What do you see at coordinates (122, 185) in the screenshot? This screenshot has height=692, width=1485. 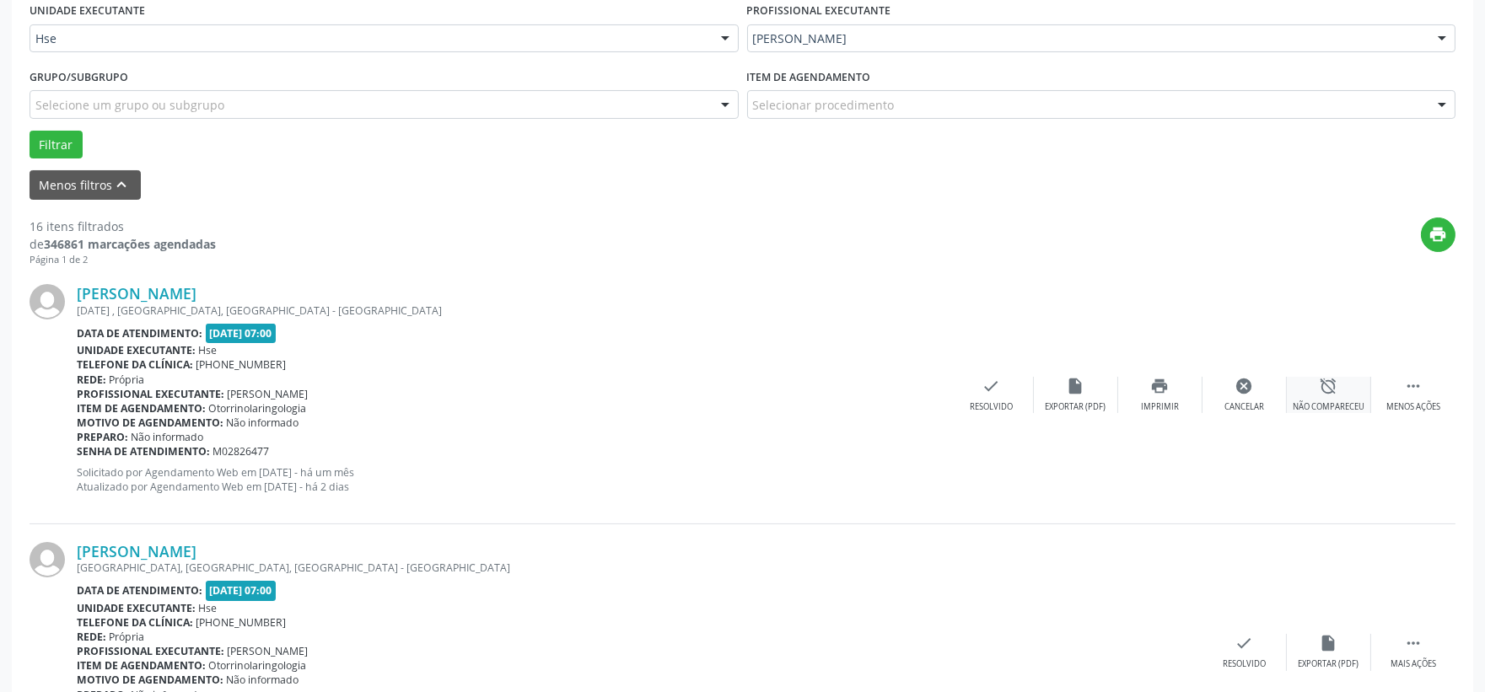 I see `i: keyboard_arrow_up` at bounding box center [122, 185].